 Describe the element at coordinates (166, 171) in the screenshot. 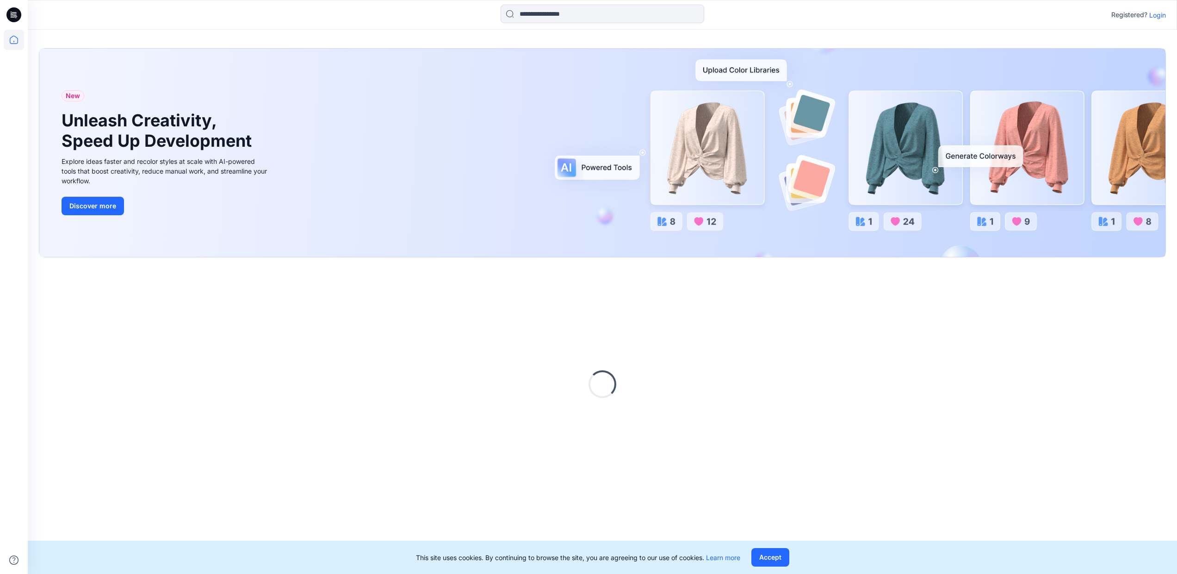

I see `div: Explore ideas faster and recolor styles at scale with AI-powered tools that boost creativity, red...` at that location.